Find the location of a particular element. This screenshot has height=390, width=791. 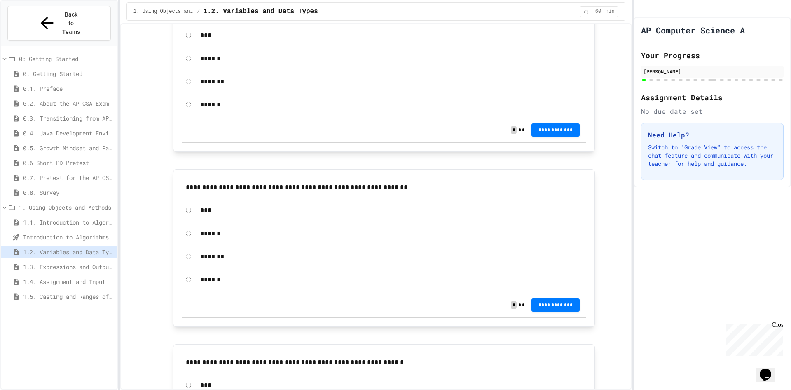

span: 0.3. Transitioning from AP CSP to AP CSA is located at coordinates (68, 118).